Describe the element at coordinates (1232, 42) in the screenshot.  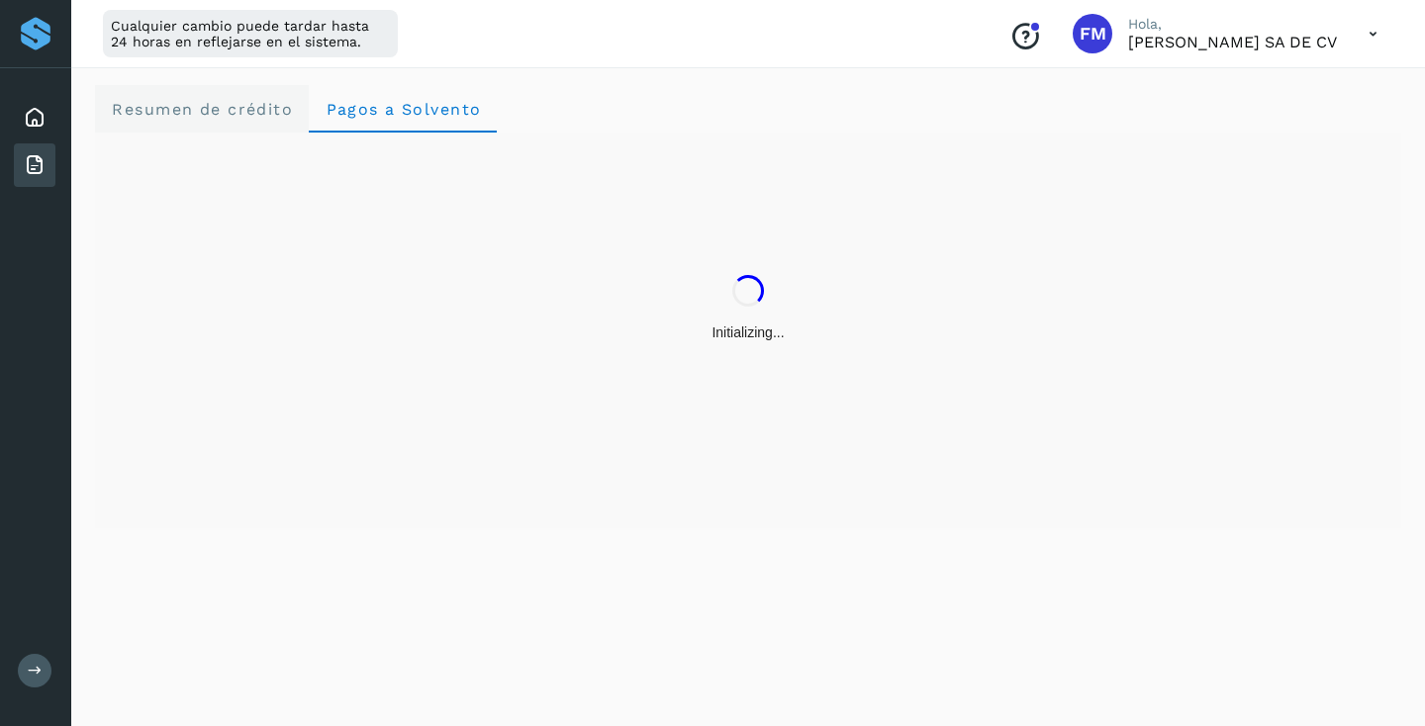
I see `p: FLETES MAGOS SA DE CV` at that location.